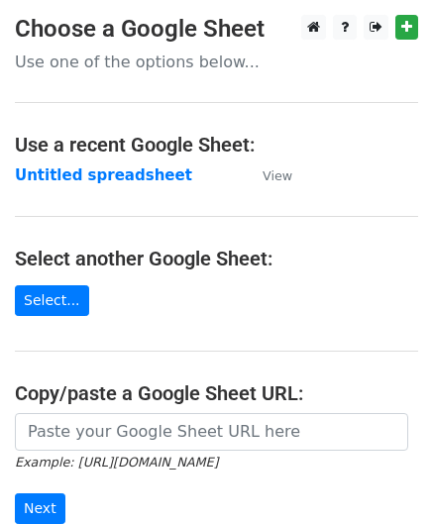 The image size is (433, 524). What do you see at coordinates (216, 29) in the screenshot?
I see `h3: Choose a Google Sheet` at bounding box center [216, 29].